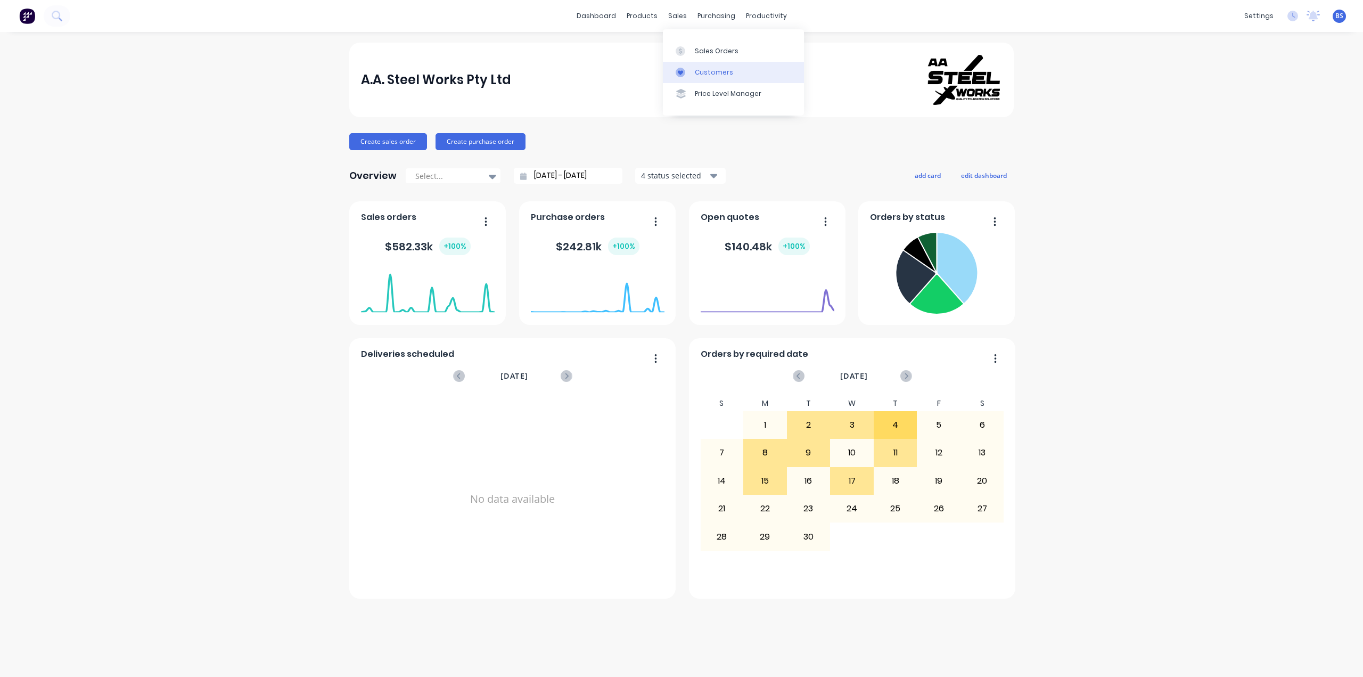 The width and height of the screenshot is (1363, 677). I want to click on div: $ 582.33k, so click(427, 246).